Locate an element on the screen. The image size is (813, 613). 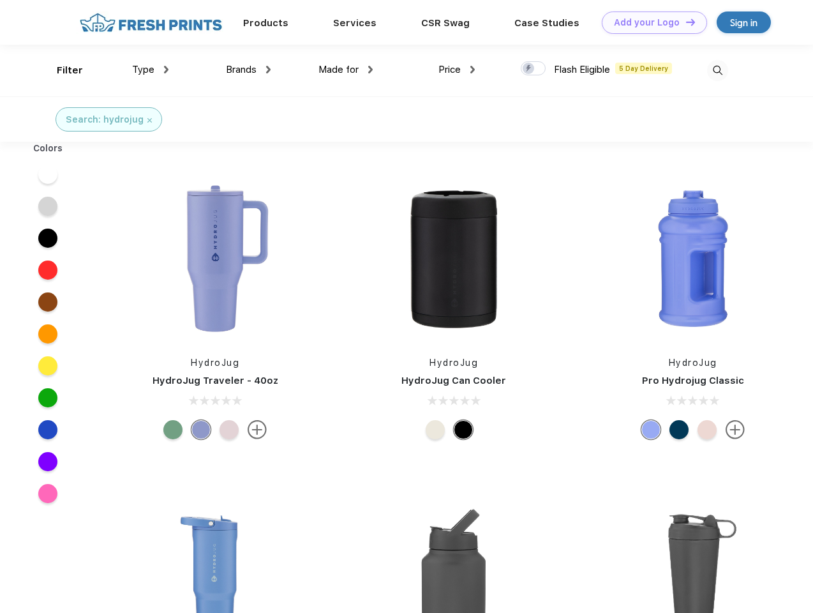
img: DT is located at coordinates (690, 22).